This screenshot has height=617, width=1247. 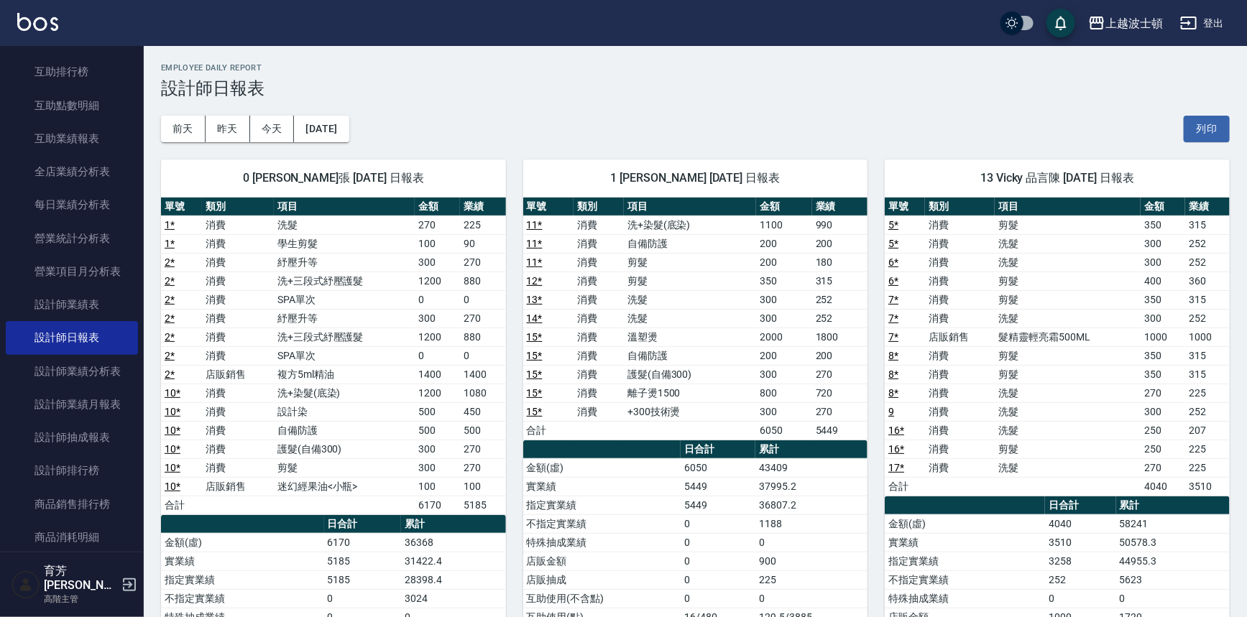 What do you see at coordinates (599, 207) in the screenshot?
I see `th: 類別` at bounding box center [599, 207].